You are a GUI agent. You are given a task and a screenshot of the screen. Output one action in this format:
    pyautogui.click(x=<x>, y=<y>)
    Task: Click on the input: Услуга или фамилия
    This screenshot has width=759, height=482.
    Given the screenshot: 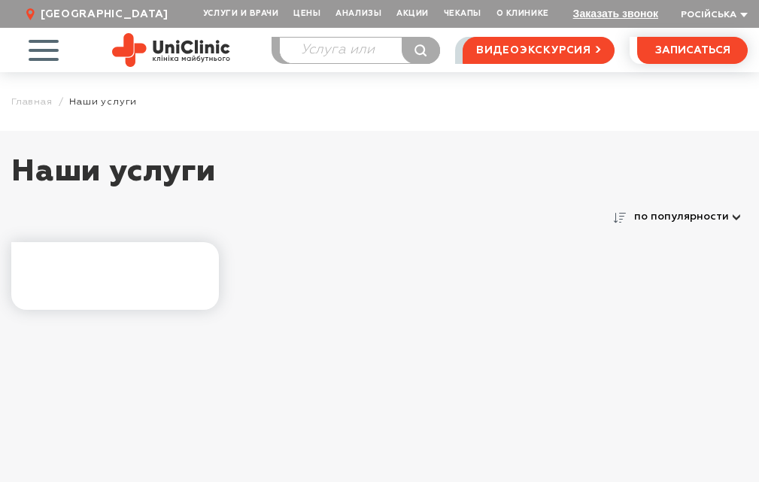 What is the action you would take?
    pyautogui.click(x=360, y=50)
    